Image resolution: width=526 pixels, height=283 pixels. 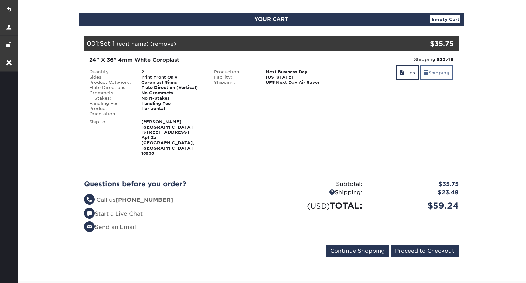 I want to click on div: Flute Directions:, so click(x=110, y=88).